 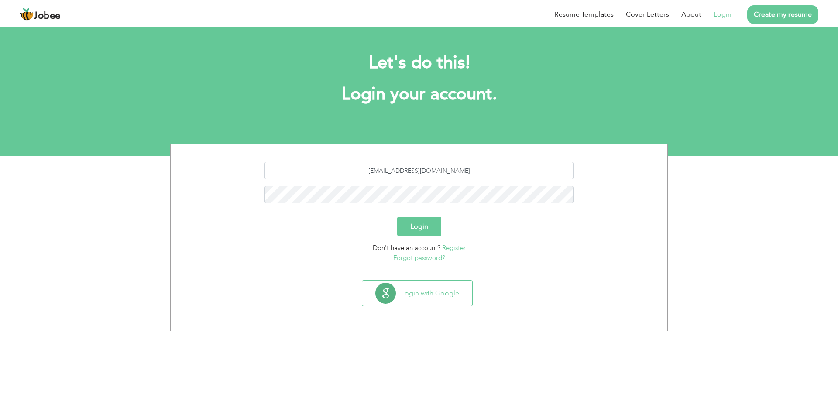 I want to click on button: Login, so click(x=419, y=226).